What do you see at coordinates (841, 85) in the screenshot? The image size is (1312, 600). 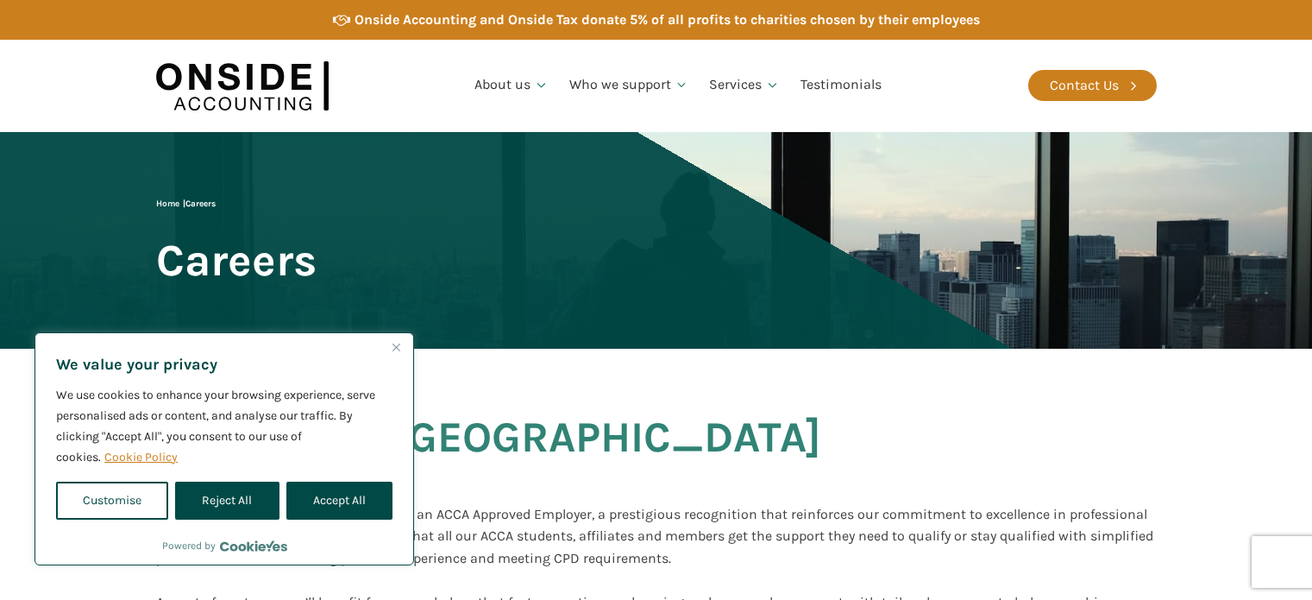 I see `a: Testimonials` at bounding box center [841, 85].